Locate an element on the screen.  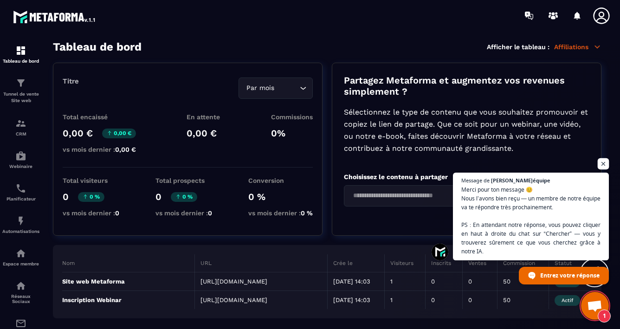
span: Merci pour ton message 😊 Nous l’avons bien reçu — un membre de notre équipe va te répondre très p... is located at coordinates (531, 220).